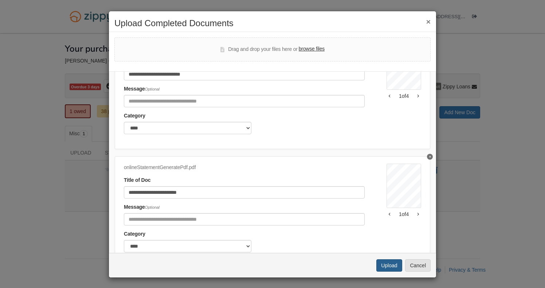  Describe the element at coordinates (272, 23) in the screenshot. I see `h2: Upload Completed Documents` at that location.